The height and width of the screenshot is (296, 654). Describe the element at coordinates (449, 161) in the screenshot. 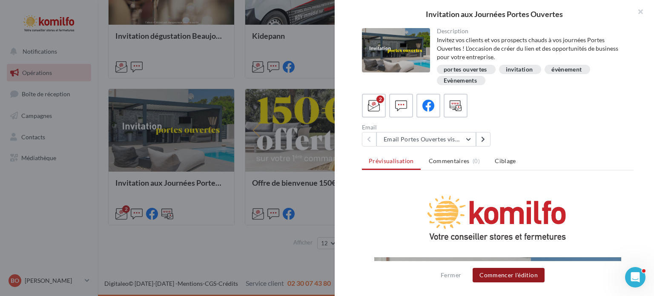

I see `span: Commentaires` at that location.